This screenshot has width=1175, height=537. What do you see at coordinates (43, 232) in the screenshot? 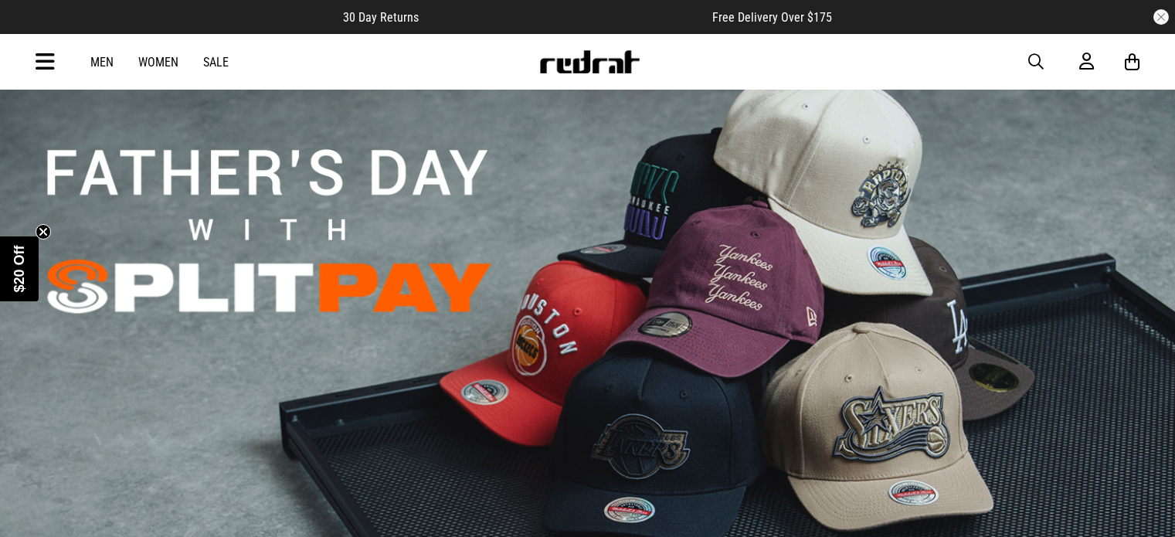
I see `button: Close teaser` at bounding box center [43, 232].